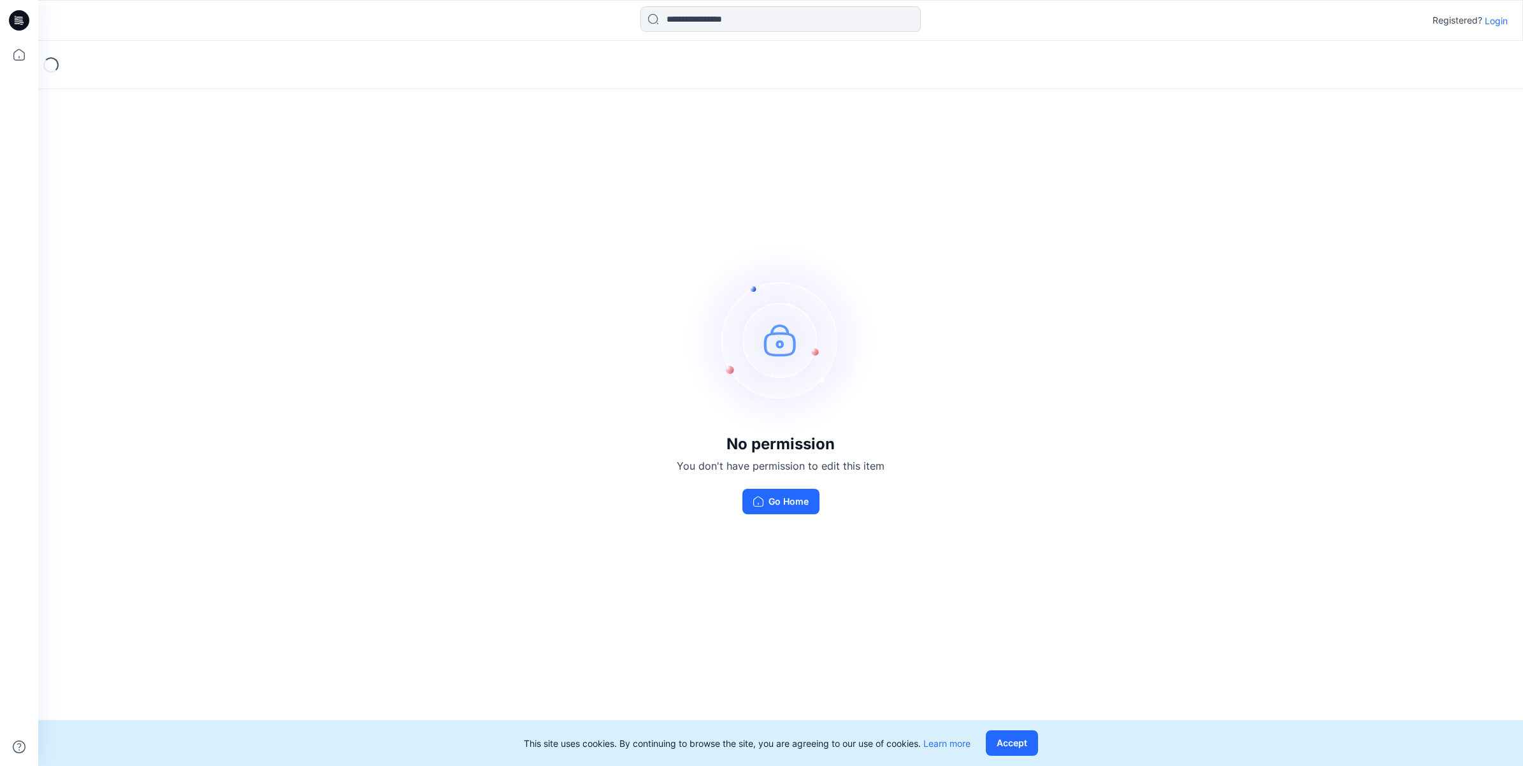 The height and width of the screenshot is (766, 1523). What do you see at coordinates (1496, 20) in the screenshot?
I see `p: Login` at bounding box center [1496, 20].